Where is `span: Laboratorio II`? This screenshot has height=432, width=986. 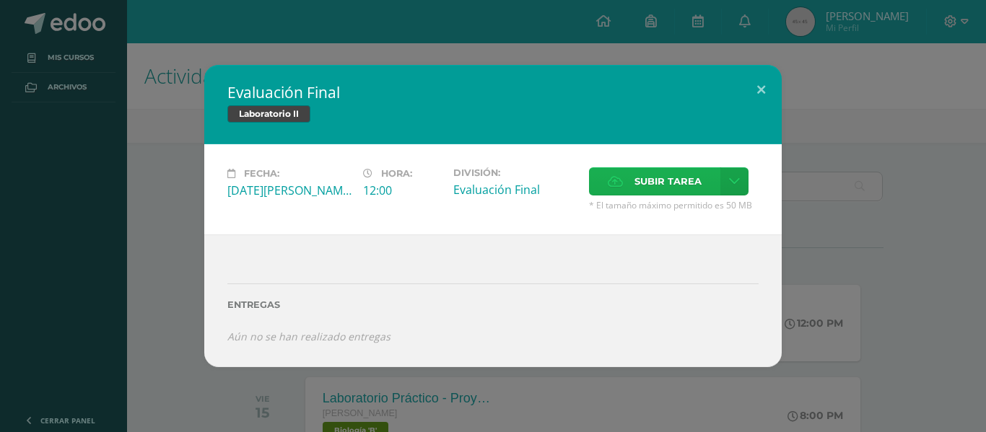 span: Laboratorio II is located at coordinates (268, 114).